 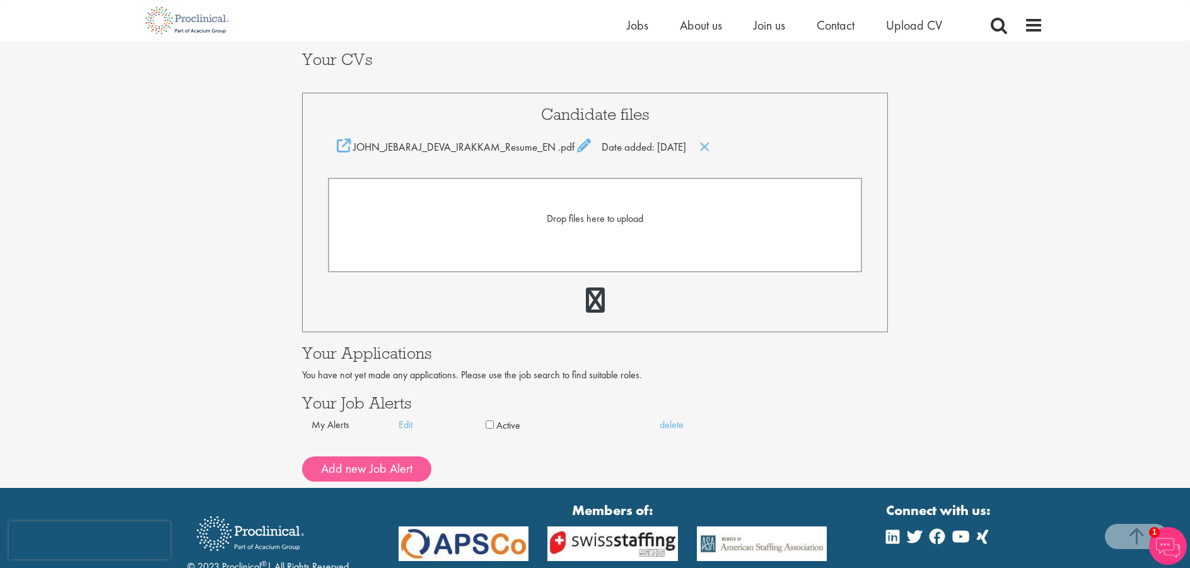 What do you see at coordinates (250, 533) in the screenshot?
I see `img: Proclinical Recruitment` at bounding box center [250, 533].